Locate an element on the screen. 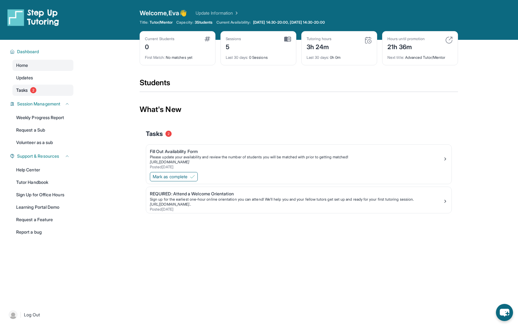 The height and width of the screenshot is (326, 518). div: 5 is located at coordinates (233, 46).